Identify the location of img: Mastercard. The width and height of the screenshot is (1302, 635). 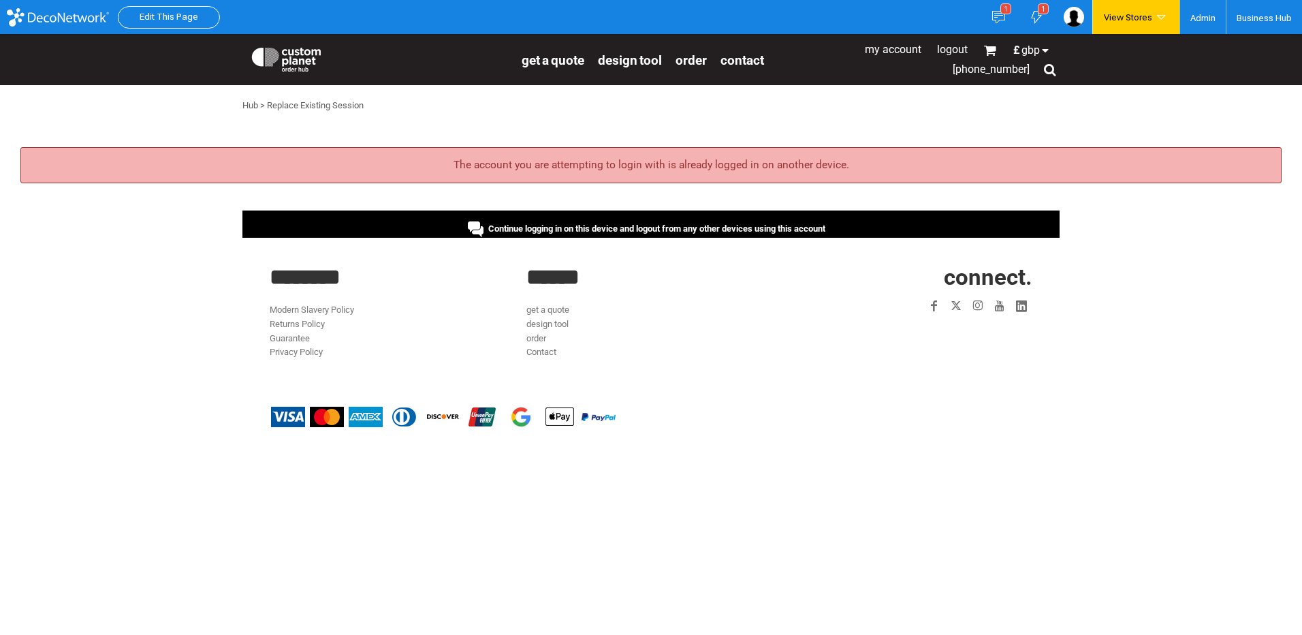
(327, 417).